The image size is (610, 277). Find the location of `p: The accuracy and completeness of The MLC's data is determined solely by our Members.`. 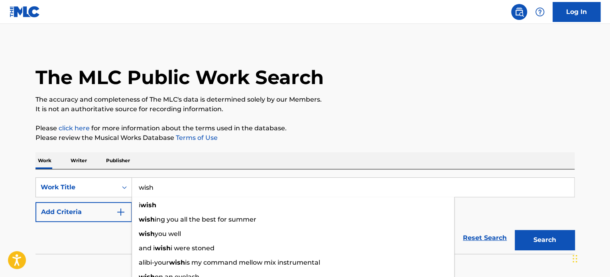

p: The accuracy and completeness of The MLC's data is determined solely by our Members. is located at coordinates (305, 100).